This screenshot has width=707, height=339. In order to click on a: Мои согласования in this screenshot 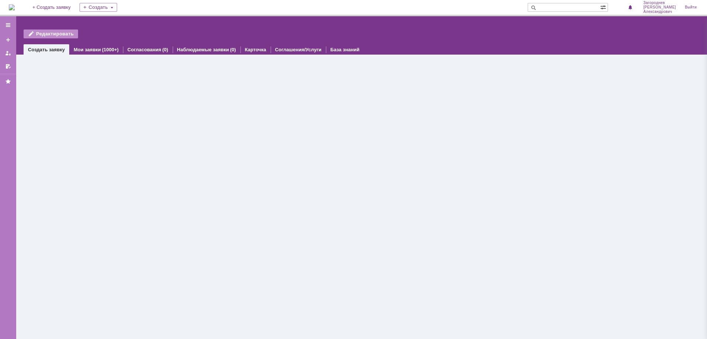, I will do `click(8, 66)`.